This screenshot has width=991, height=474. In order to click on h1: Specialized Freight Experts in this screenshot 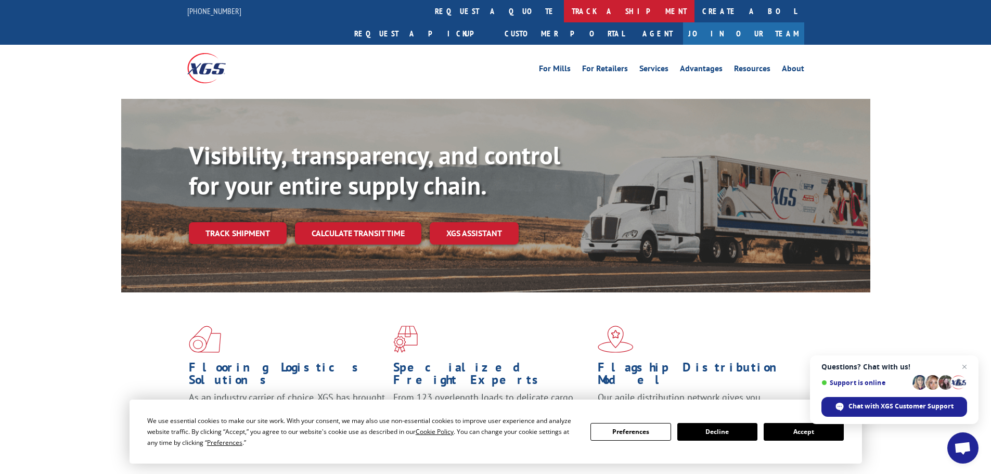, I will do `click(492, 376)`.